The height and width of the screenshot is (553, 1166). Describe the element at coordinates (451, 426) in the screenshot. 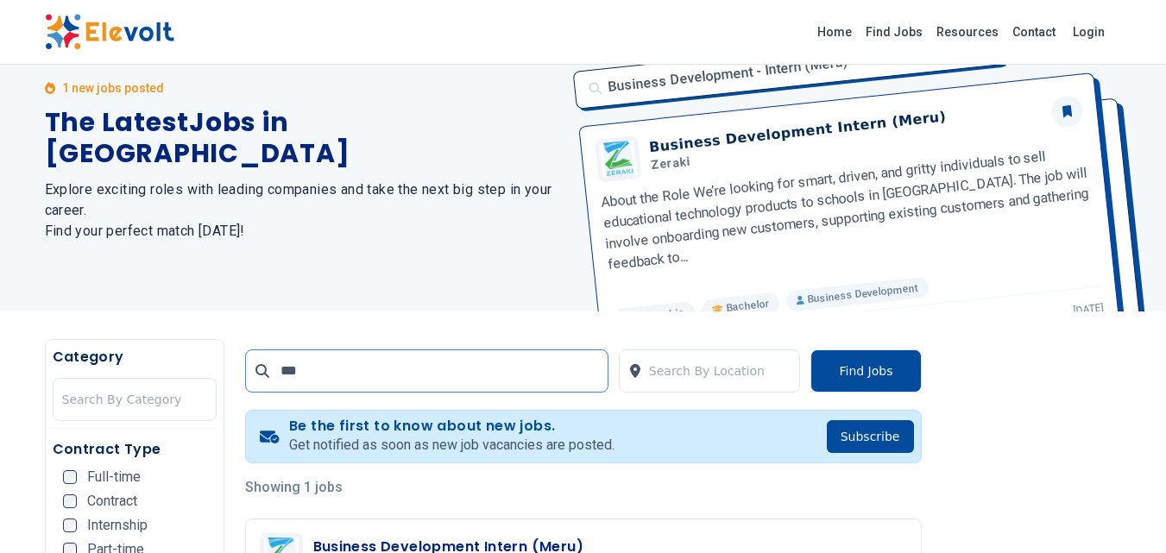

I see `h4: Be the first to know about new jobs.` at that location.